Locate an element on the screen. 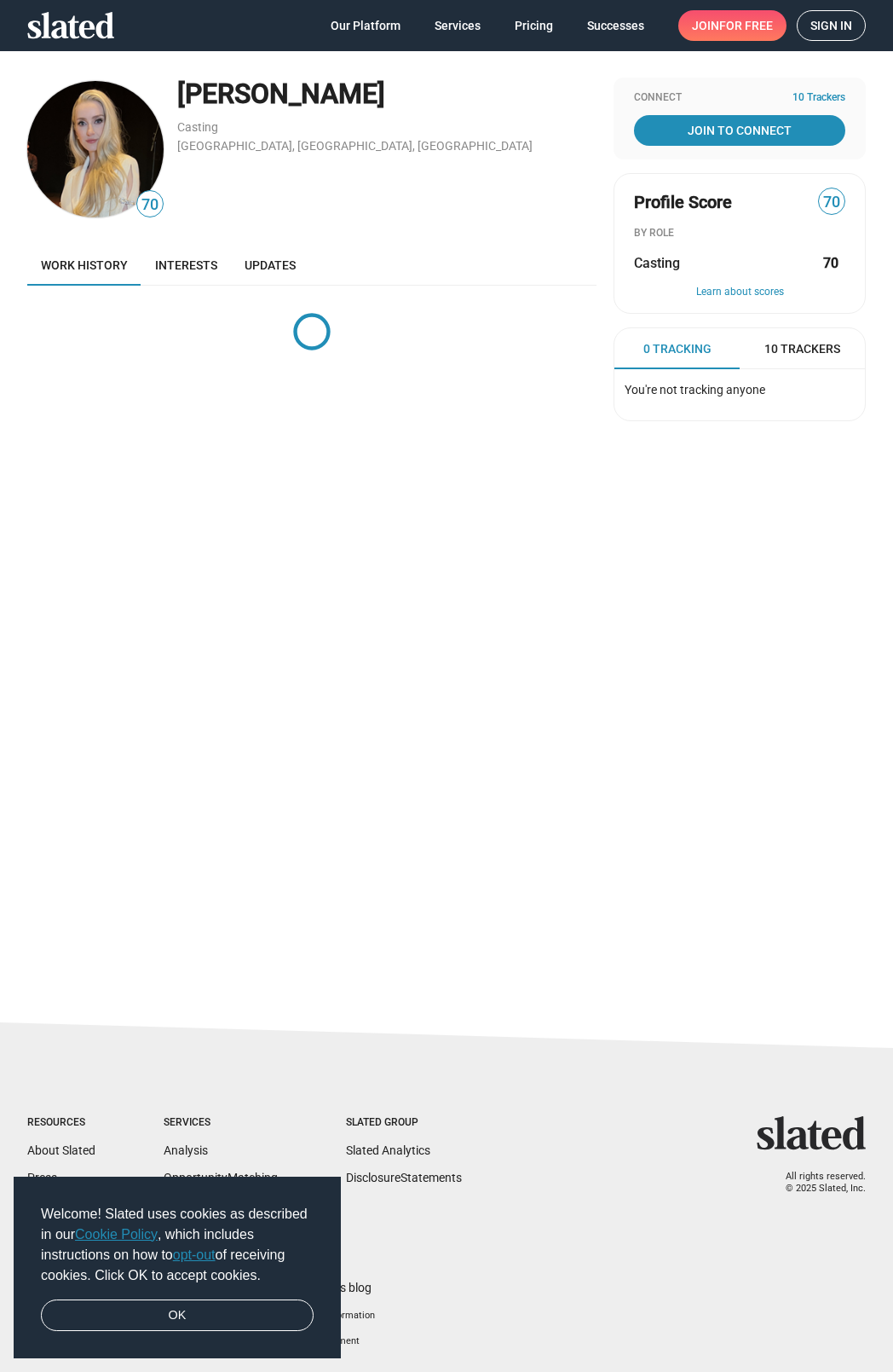 Image resolution: width=893 pixels, height=1372 pixels. a: About Slated is located at coordinates (62, 1150).